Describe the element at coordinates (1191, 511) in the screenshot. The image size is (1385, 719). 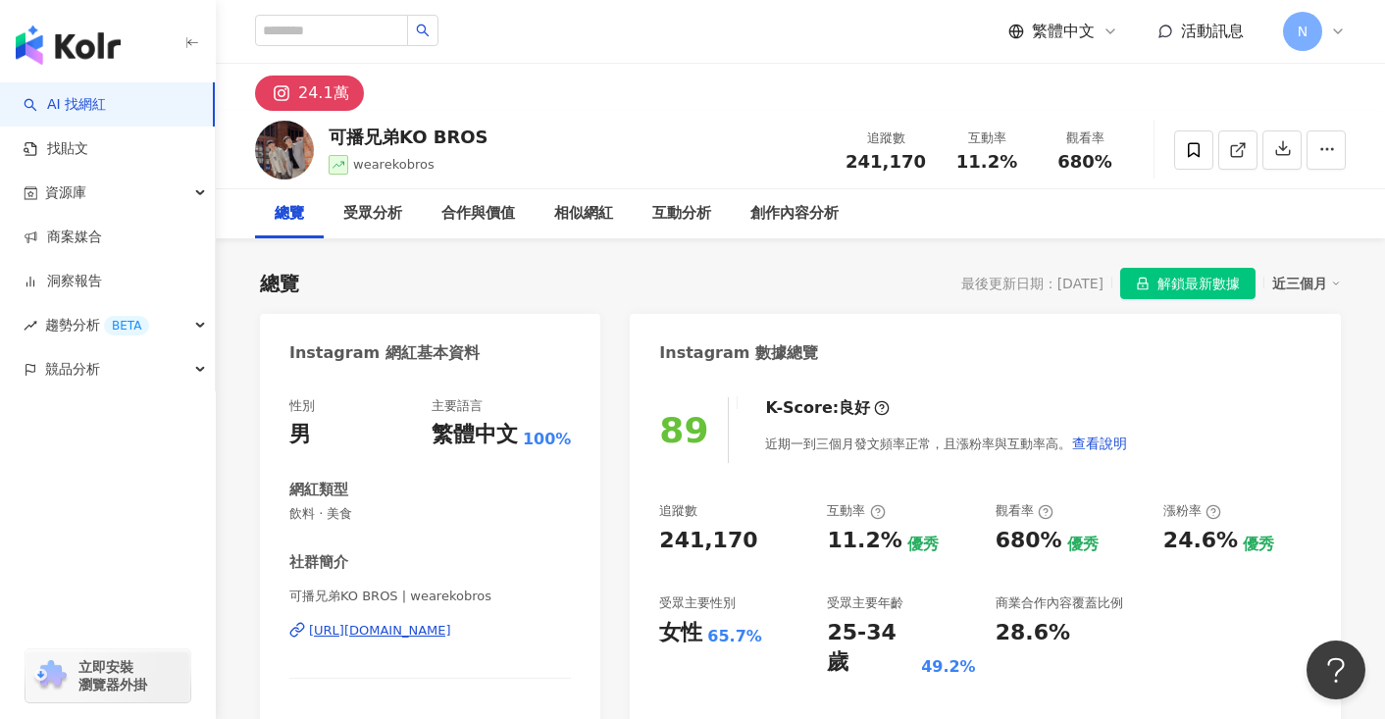
I see `div: 漲粉率` at that location.